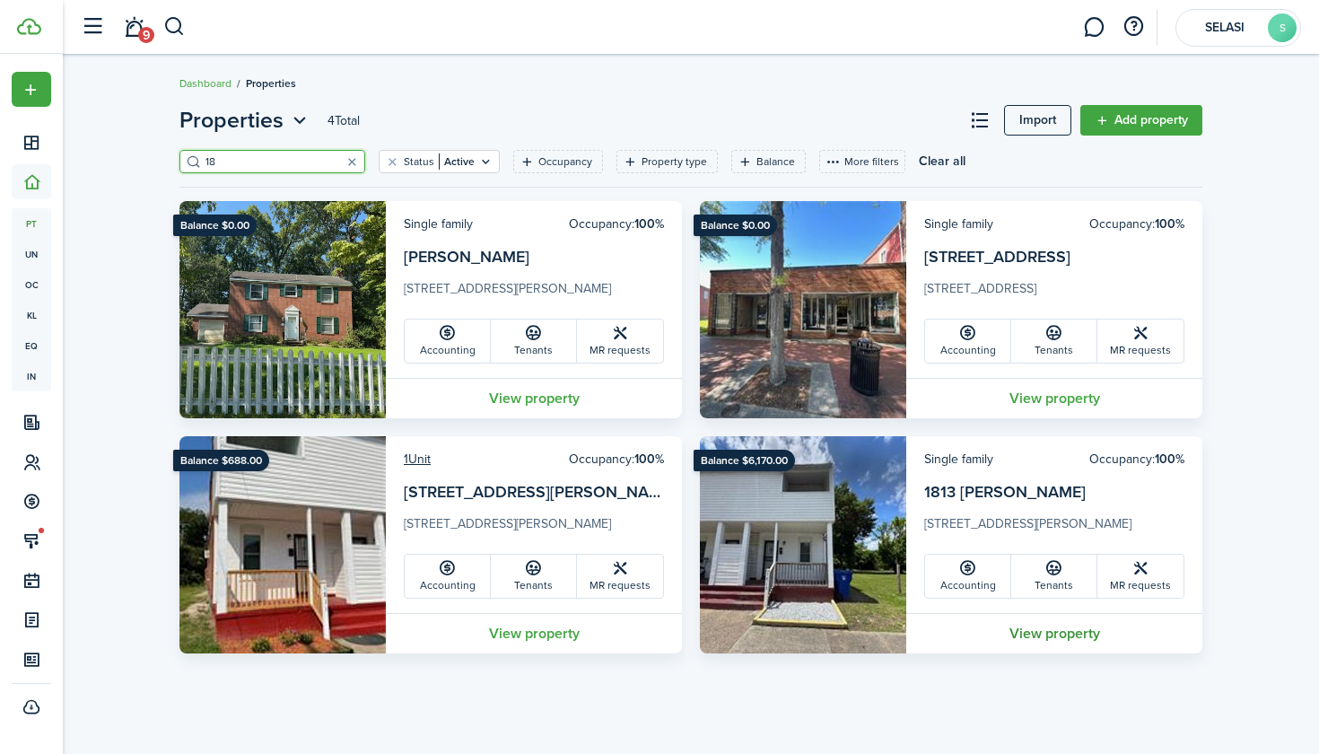 The width and height of the screenshot is (1319, 754). Describe the element at coordinates (417, 459) in the screenshot. I see `a: 1Unit` at that location.